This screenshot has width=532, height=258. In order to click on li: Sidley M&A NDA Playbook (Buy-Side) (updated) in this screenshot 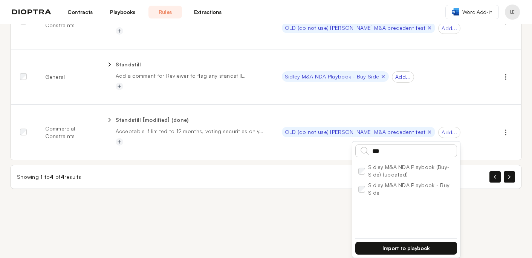, I will do `click(406, 171)`.